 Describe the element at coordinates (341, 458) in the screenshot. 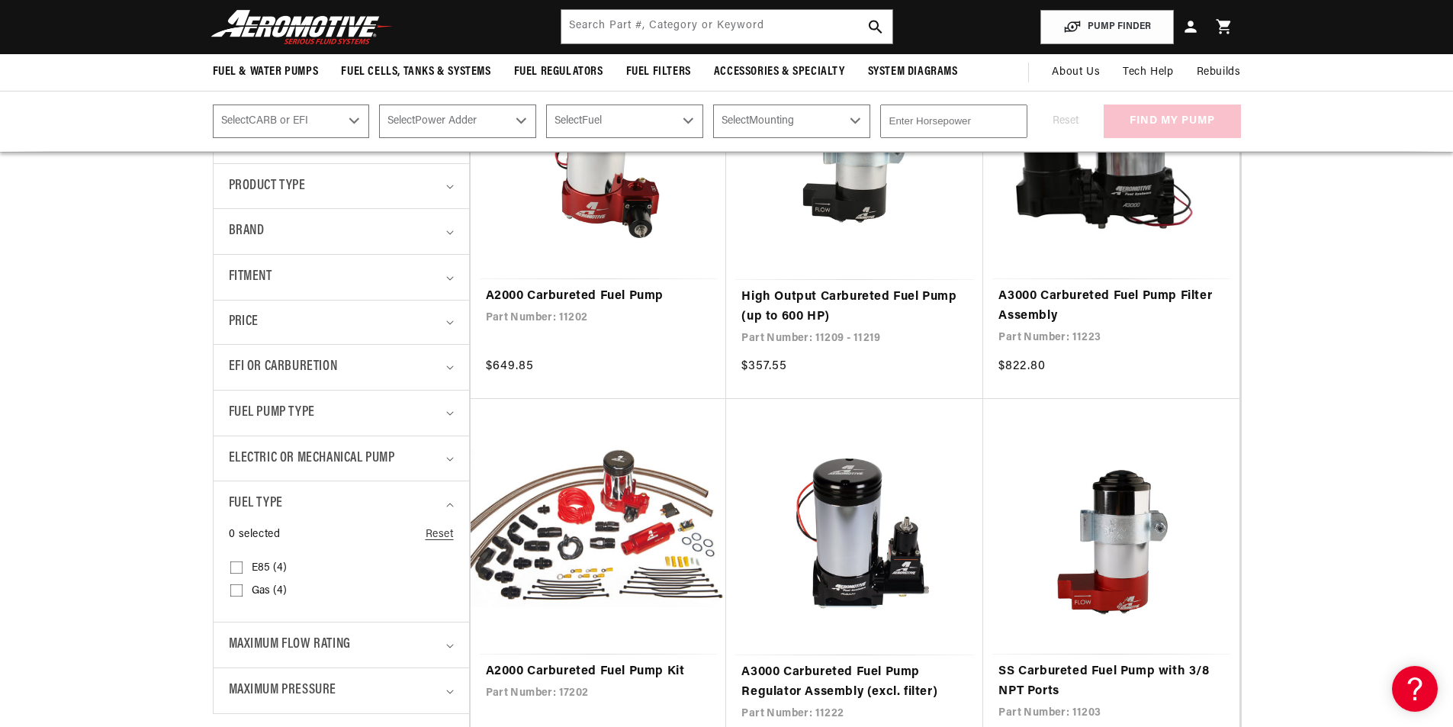

I see `summary: Electric or Mechanical Pump (0 selected)` at that location.